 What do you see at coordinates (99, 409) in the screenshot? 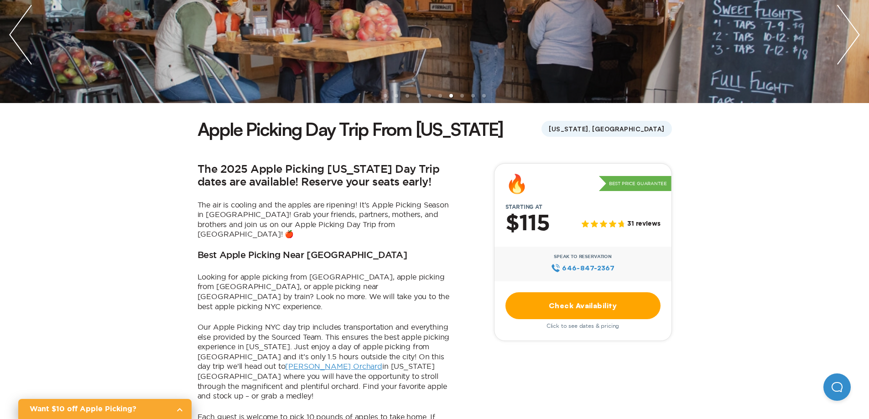
I see `h2: Want $10 off Apple Picking?` at bounding box center [99, 409].